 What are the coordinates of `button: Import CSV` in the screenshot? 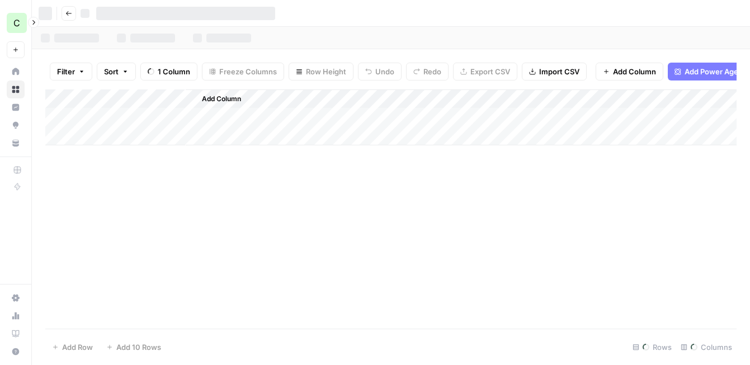 It's located at (554, 72).